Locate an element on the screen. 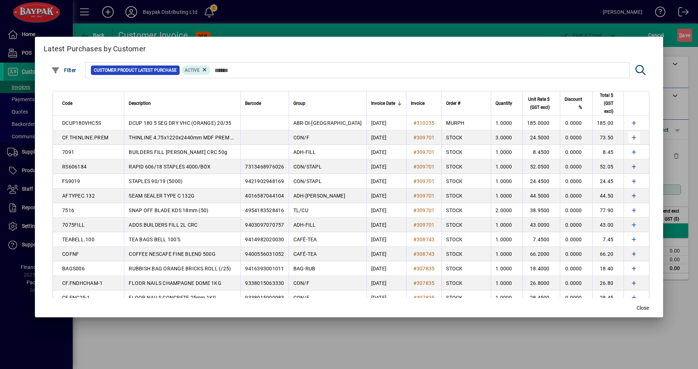  span: Customer Product Latest Purchase is located at coordinates (135, 70).